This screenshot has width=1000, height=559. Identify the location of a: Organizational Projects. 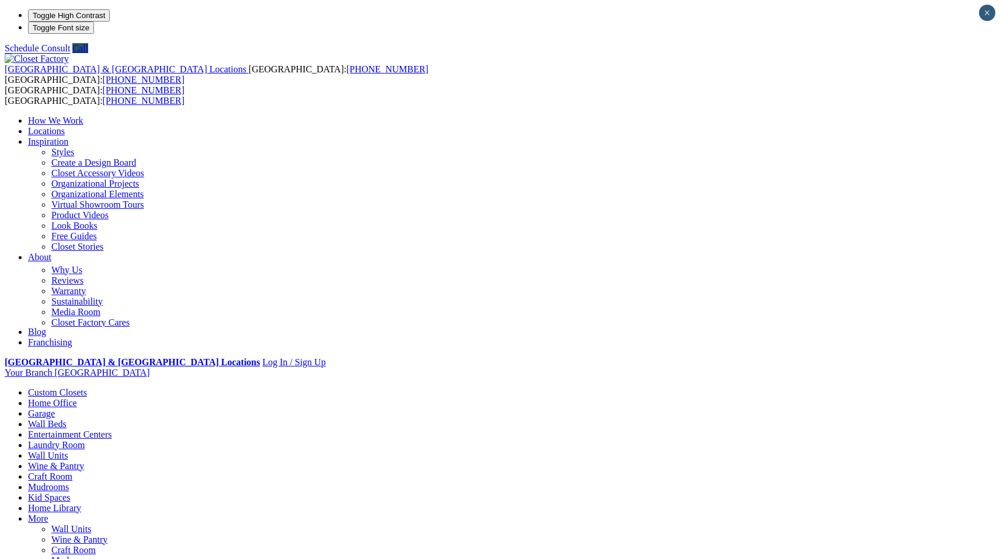
(95, 183).